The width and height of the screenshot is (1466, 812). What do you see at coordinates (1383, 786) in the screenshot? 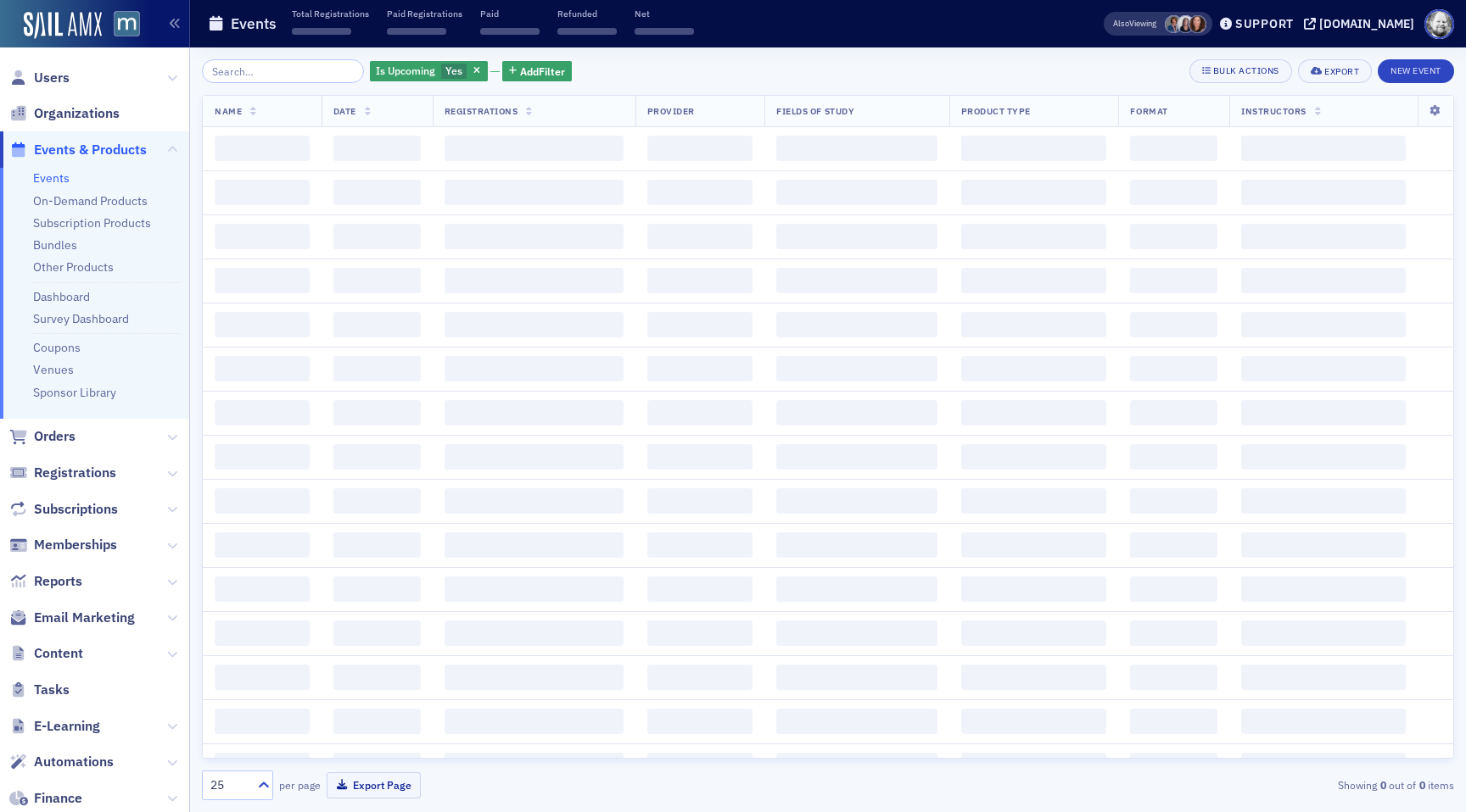
I see `strong: 0` at bounding box center [1383, 786].